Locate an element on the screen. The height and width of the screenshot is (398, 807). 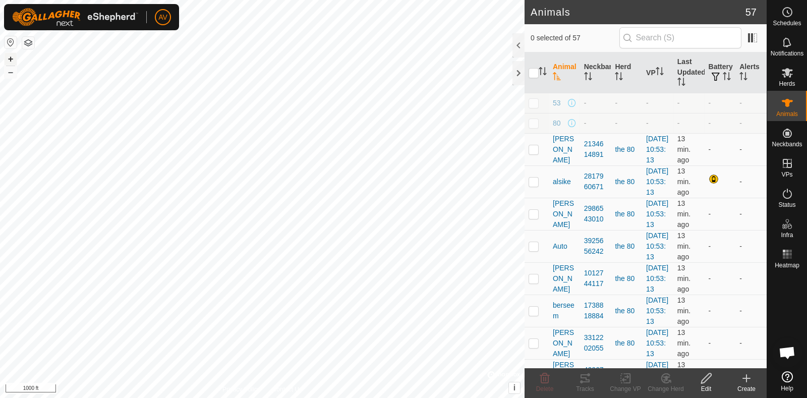
div: Change VP is located at coordinates (625, 389).